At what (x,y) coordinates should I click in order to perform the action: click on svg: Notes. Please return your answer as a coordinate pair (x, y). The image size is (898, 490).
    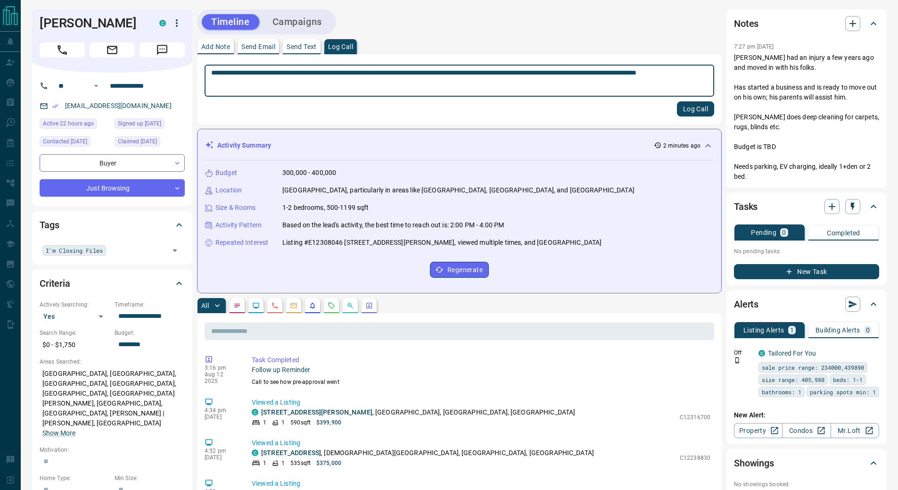
    Looking at the image, I should click on (237, 305).